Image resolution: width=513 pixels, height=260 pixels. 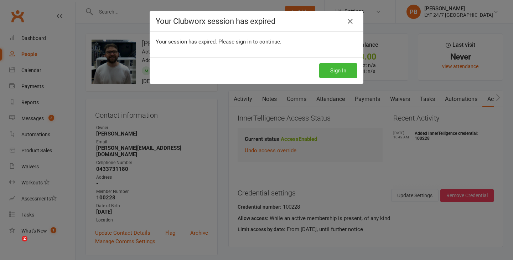 I want to click on button: Sign In, so click(x=338, y=71).